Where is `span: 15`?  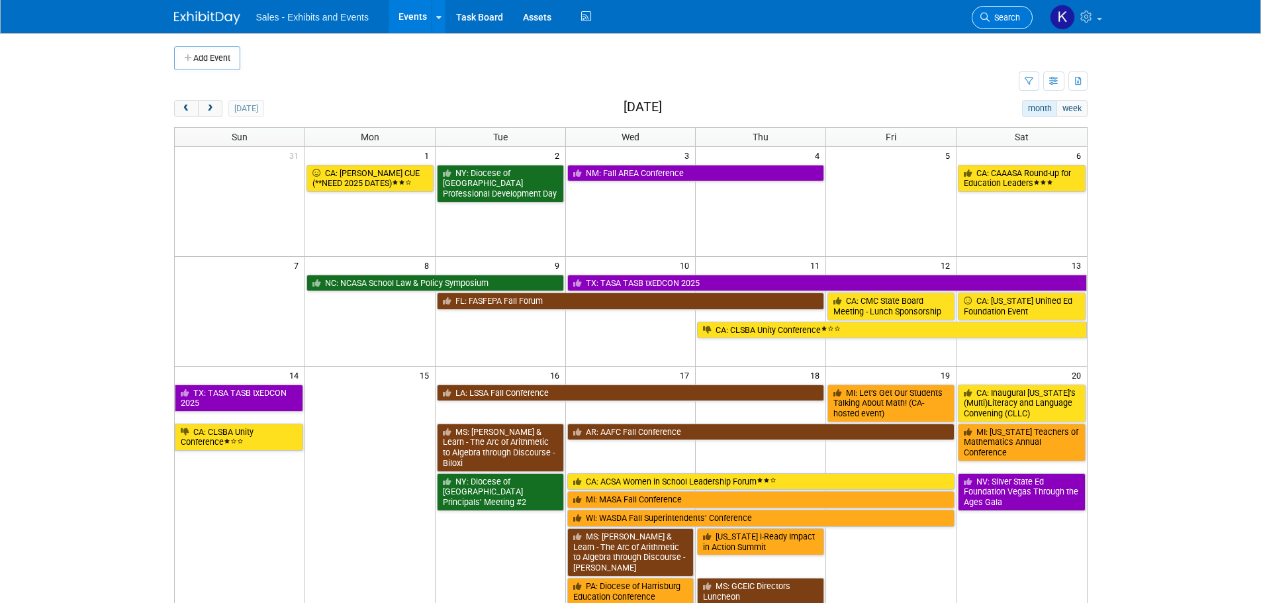 span: 15 is located at coordinates (426, 375).